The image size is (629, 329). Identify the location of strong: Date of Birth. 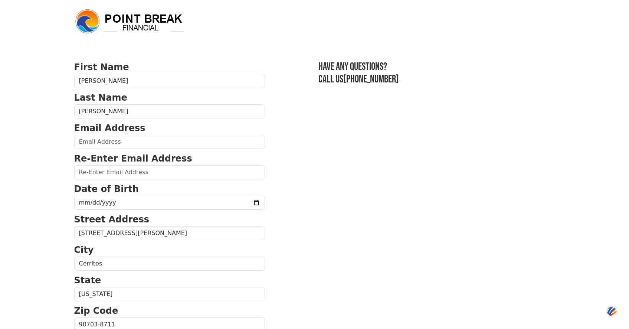
(107, 189).